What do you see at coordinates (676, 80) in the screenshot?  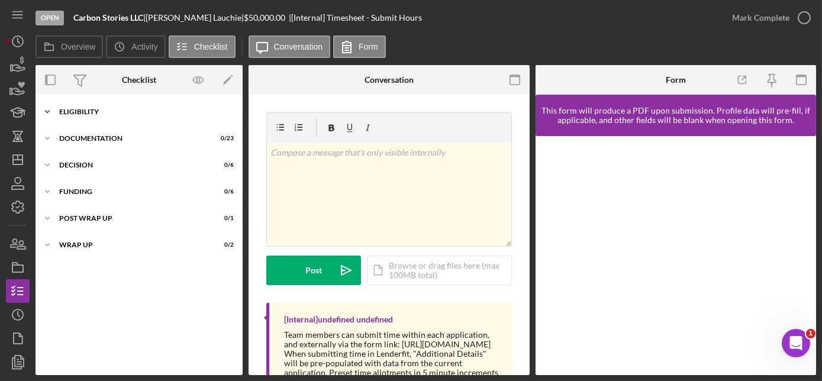 I see `div: Form` at bounding box center [676, 80].